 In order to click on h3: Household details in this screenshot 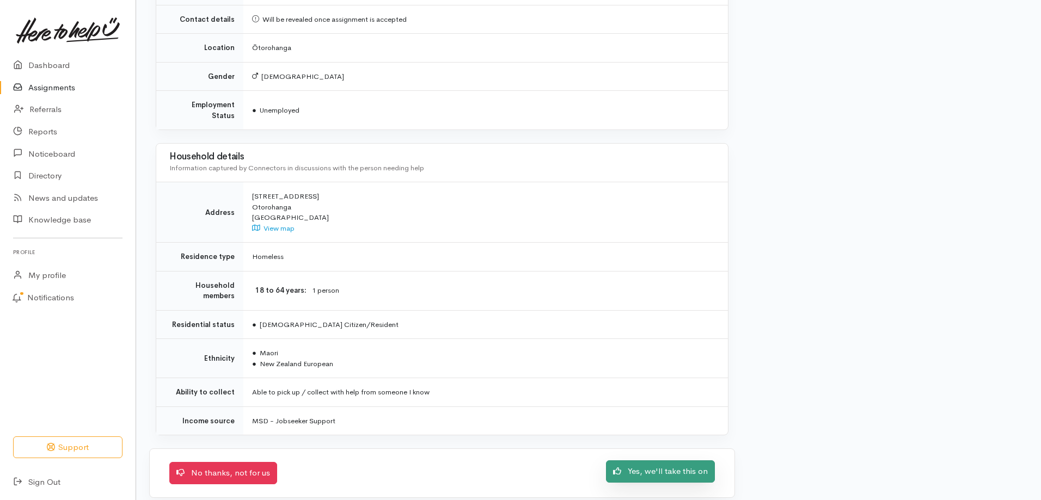, I will do `click(442, 157)`.